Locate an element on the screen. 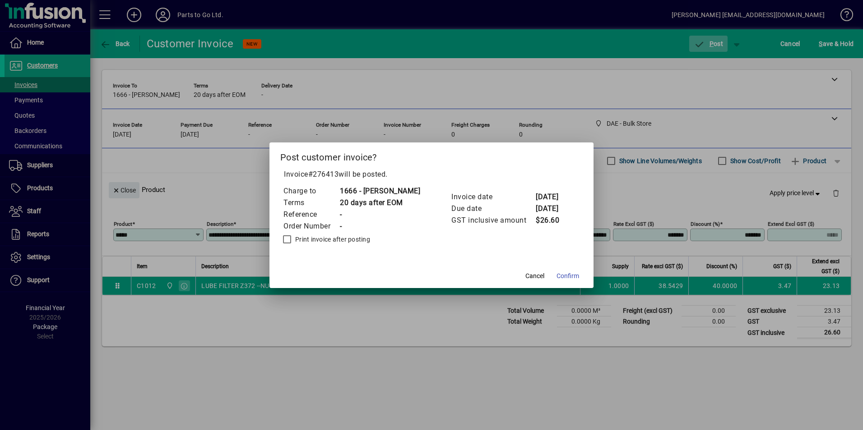 This screenshot has height=430, width=863. label: Print invoice after posting is located at coordinates (332, 240).